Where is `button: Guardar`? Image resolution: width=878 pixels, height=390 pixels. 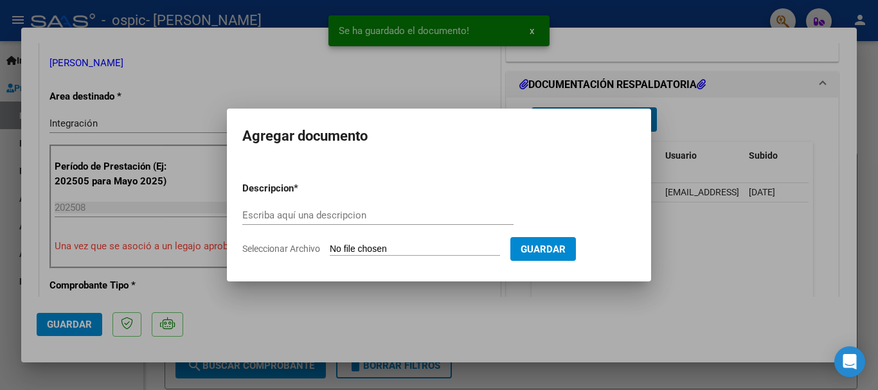 button: Guardar is located at coordinates (543, 249).